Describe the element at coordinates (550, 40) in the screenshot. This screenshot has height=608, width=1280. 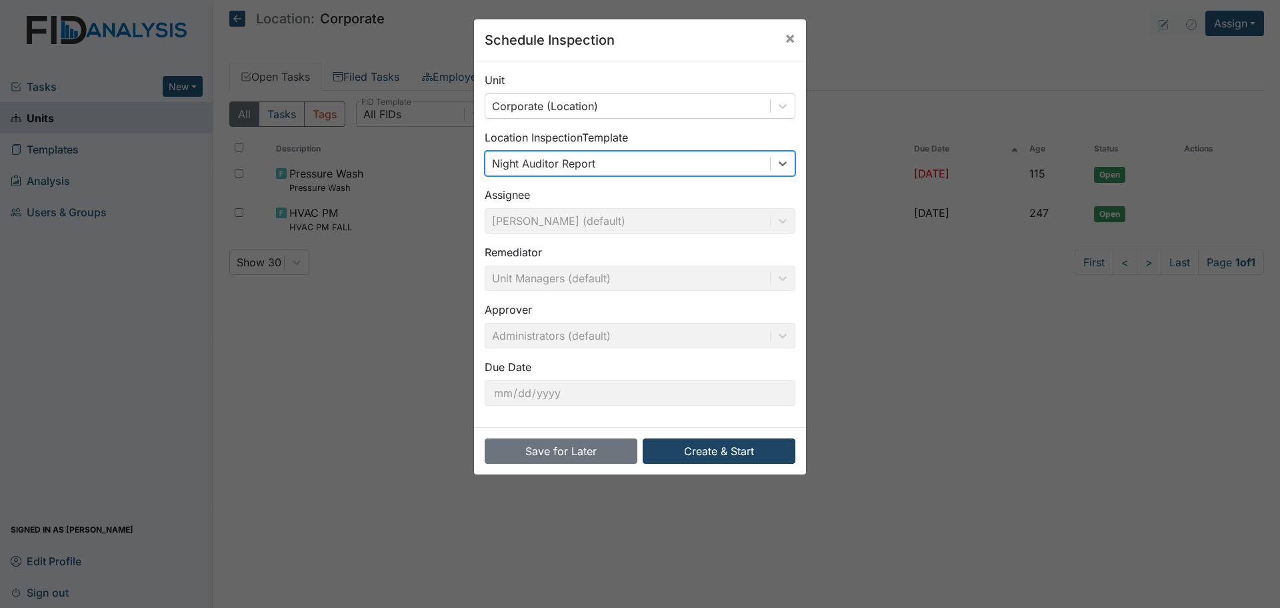
I see `h5: Schedule Inspection` at that location.